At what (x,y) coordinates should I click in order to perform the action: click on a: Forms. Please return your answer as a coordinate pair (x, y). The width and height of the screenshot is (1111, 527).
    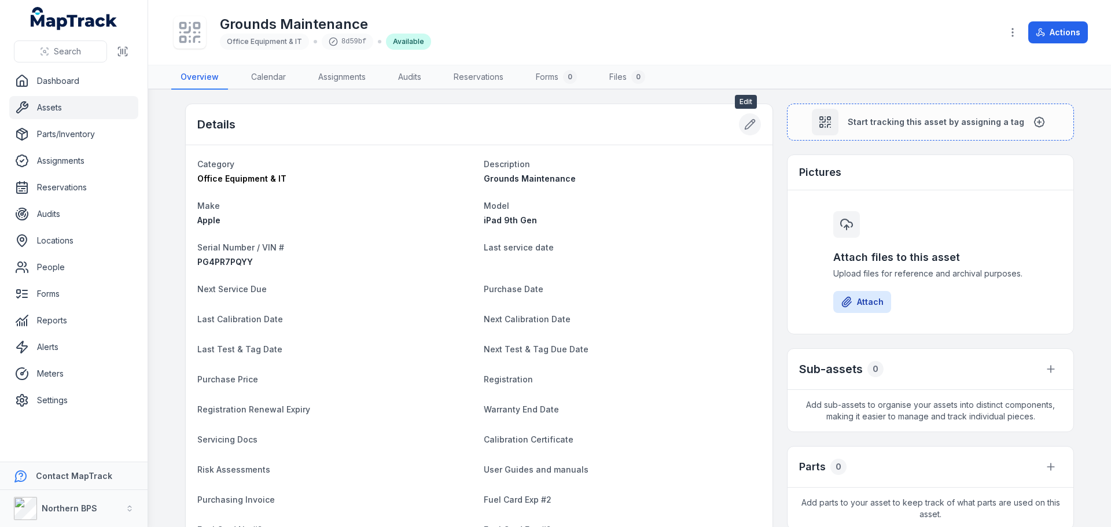
    Looking at the image, I should click on (73, 294).